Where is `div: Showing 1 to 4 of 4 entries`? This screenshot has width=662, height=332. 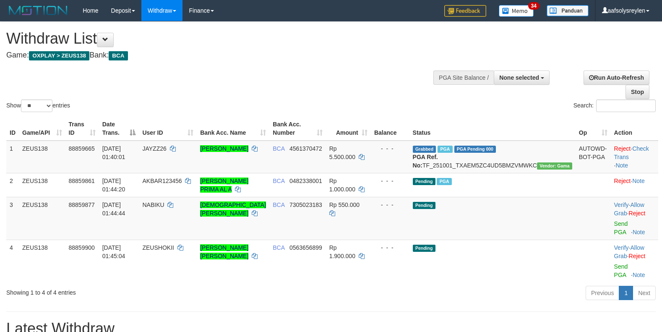
div: Showing 1 to 4 of 4 entries is located at coordinates (138, 291).